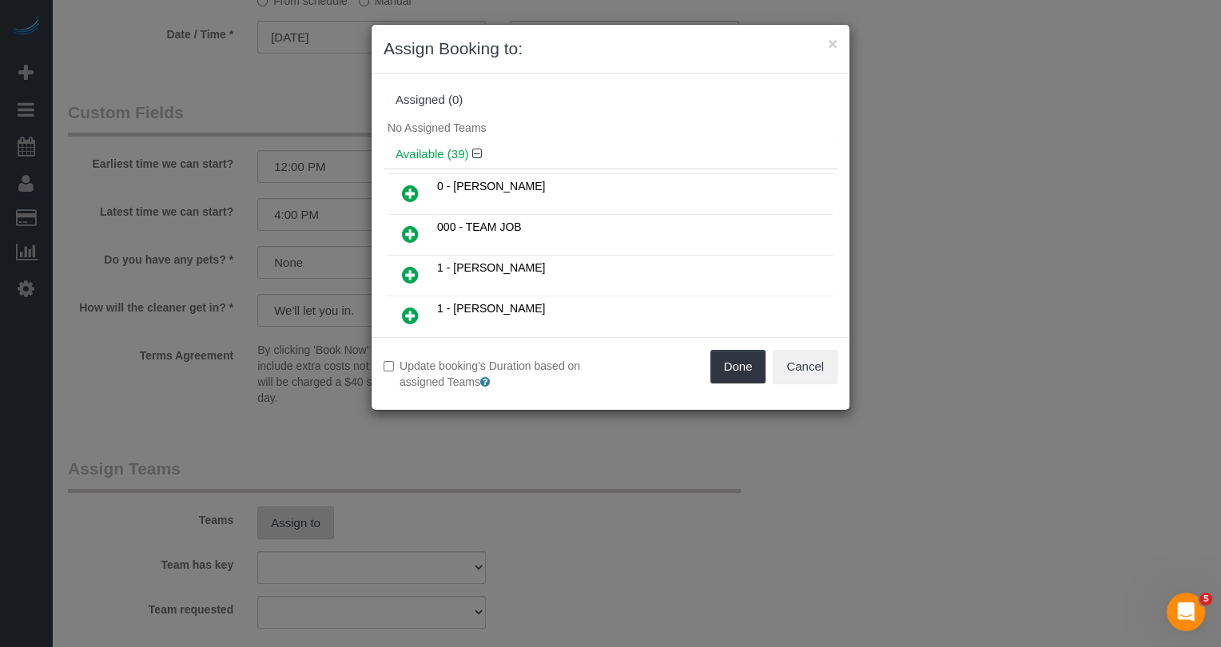  Describe the element at coordinates (1206, 599) in the screenshot. I see `span: 5` at that location.